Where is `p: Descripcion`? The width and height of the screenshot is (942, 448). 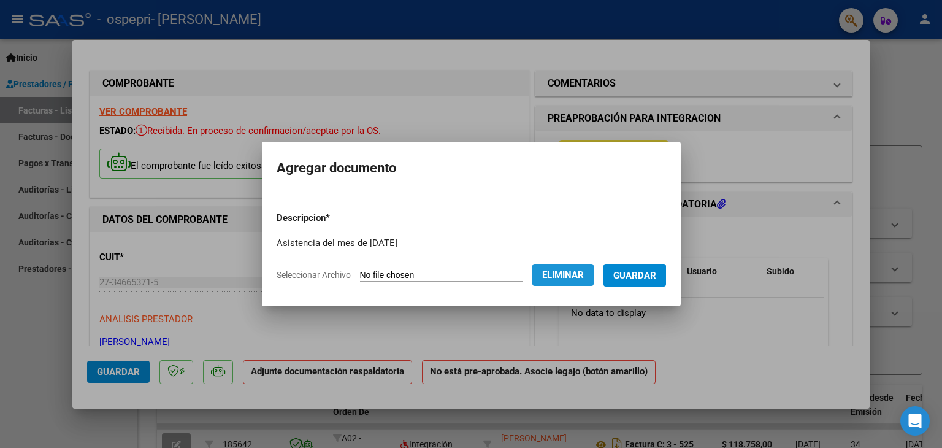
p: Descripcion is located at coordinates (335, 218).